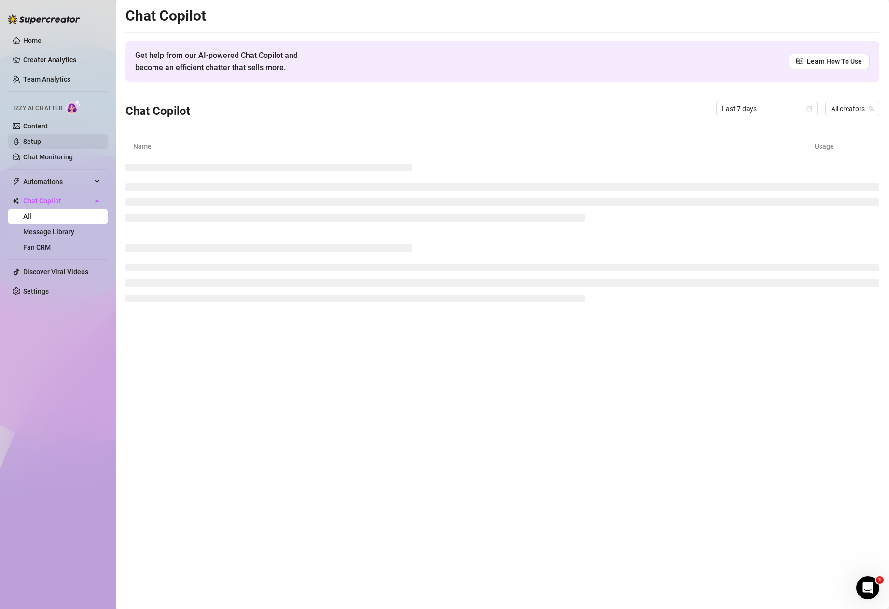 Image resolution: width=889 pixels, height=609 pixels. I want to click on h3: Chat Copilot, so click(158, 112).